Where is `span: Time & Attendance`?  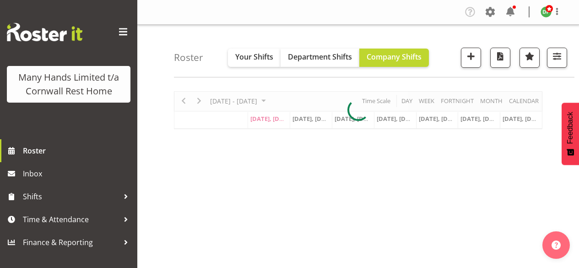 span: Time & Attendance is located at coordinates (71, 219).